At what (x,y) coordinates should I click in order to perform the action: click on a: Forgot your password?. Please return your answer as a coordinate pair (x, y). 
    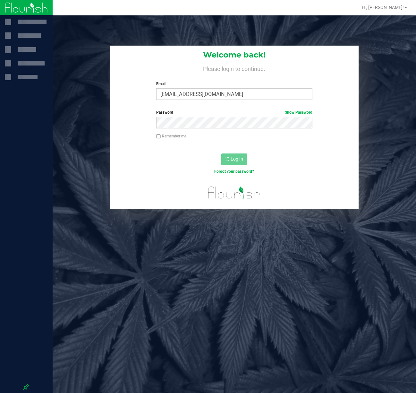
    Looking at the image, I should click on (234, 171).